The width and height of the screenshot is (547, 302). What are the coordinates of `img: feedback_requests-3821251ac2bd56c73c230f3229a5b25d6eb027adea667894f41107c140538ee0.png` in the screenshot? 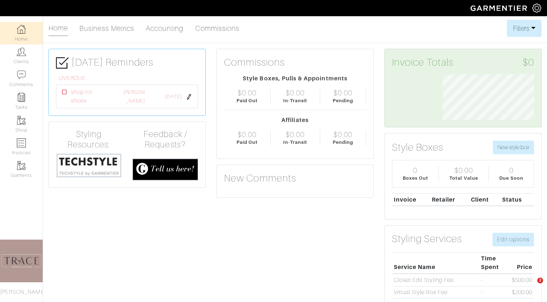 It's located at (165, 169).